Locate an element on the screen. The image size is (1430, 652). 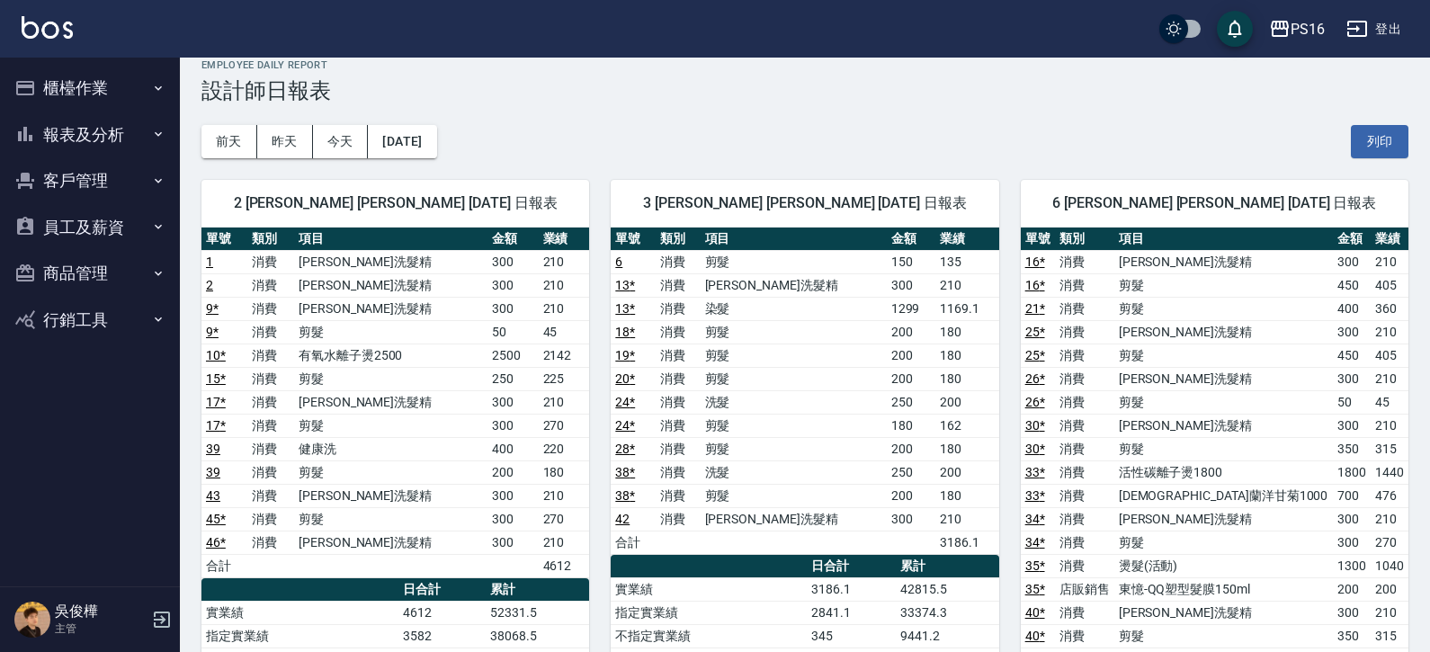
th: 項目 is located at coordinates (1223, 239).